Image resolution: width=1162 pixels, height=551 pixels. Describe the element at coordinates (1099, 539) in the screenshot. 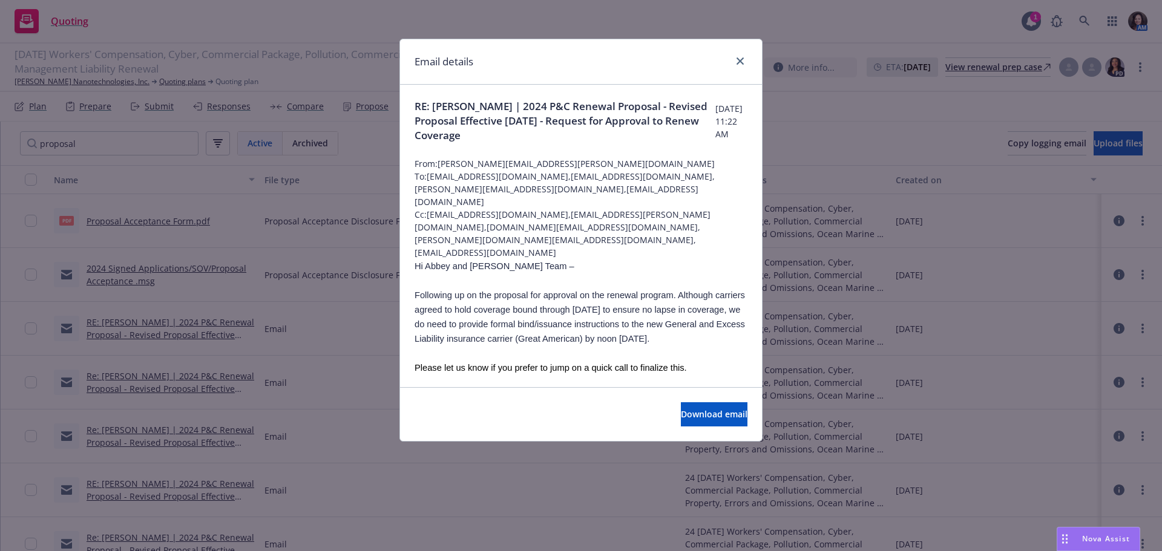

I see `button: Nova Assist` at that location.